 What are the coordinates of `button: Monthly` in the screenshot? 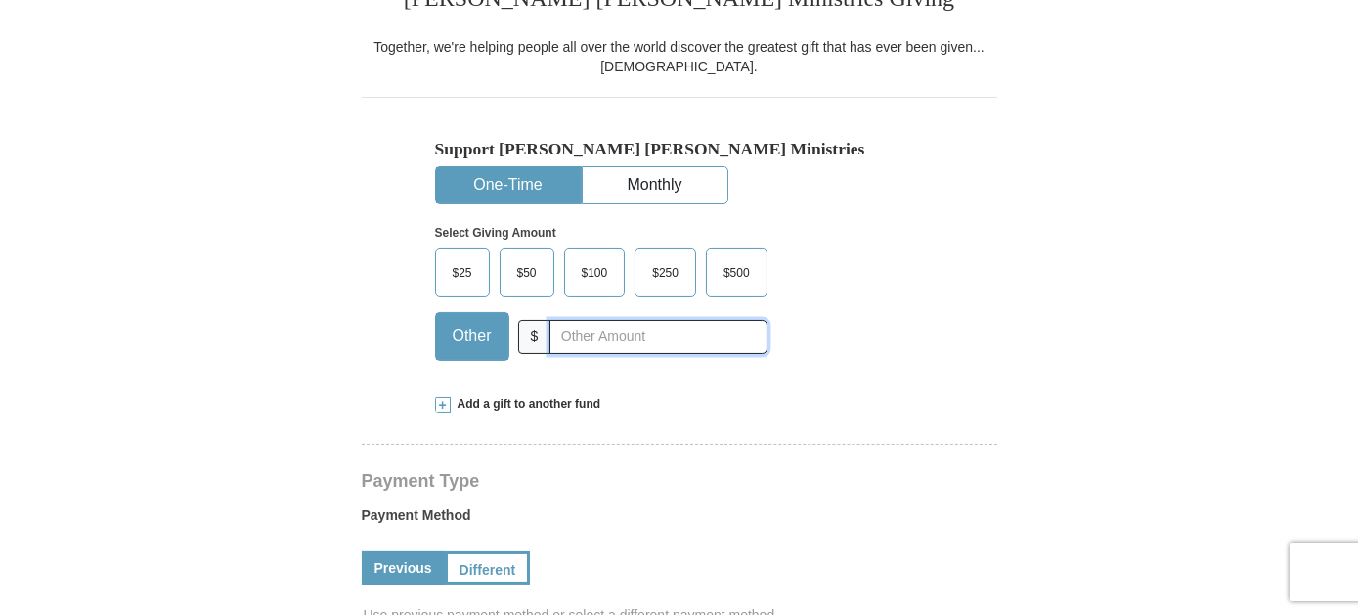 It's located at (655, 185).